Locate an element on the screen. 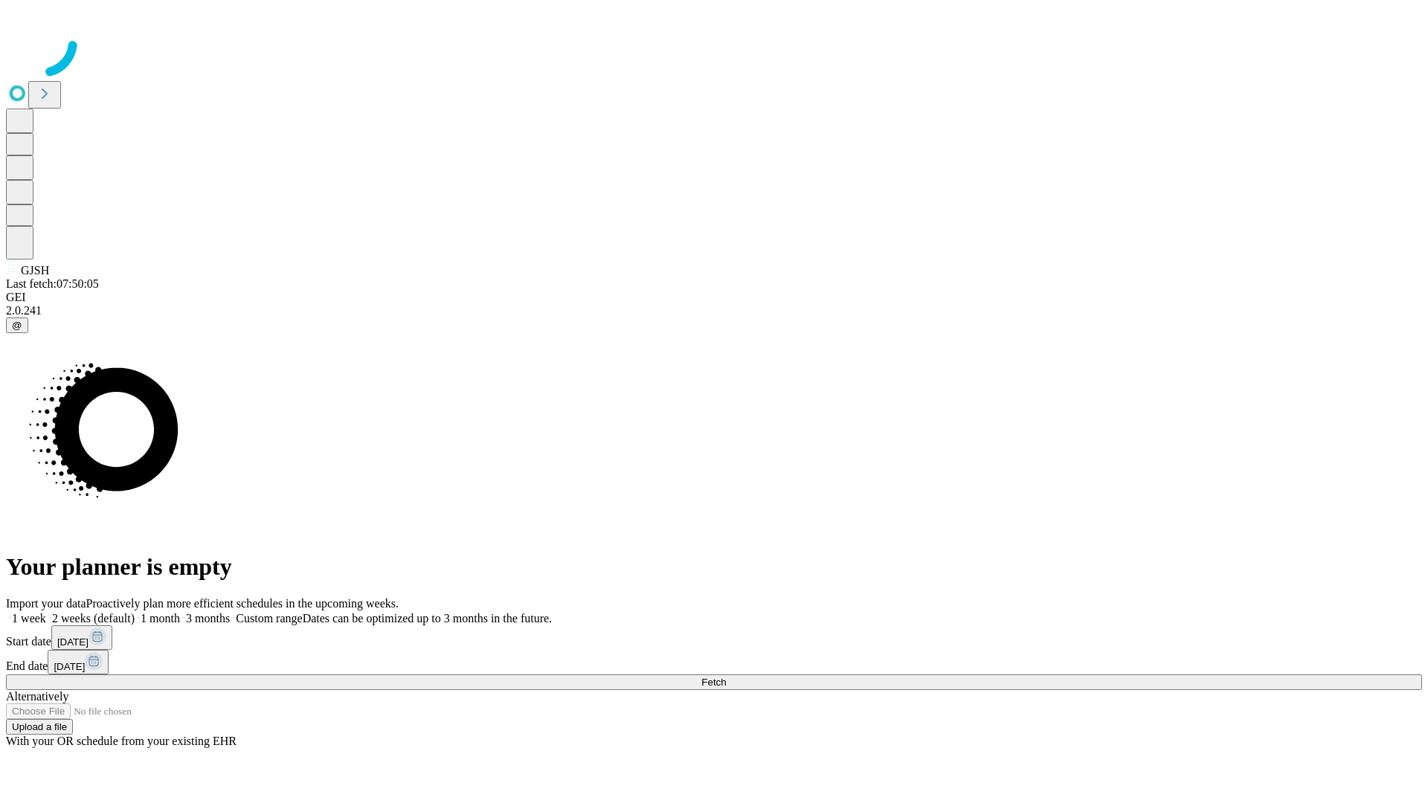 The height and width of the screenshot is (803, 1428). button: Upload a file is located at coordinates (39, 727).